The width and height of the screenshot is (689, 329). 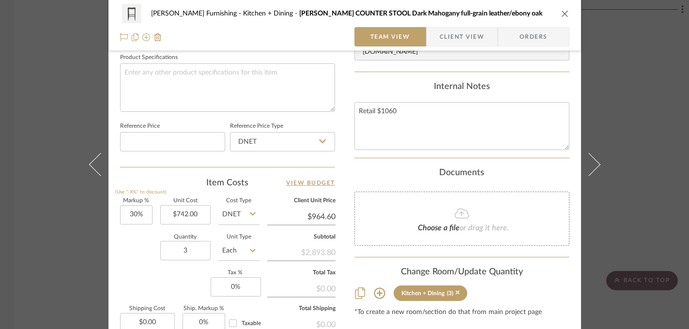 I want to click on label: Unit Type, so click(x=239, y=237).